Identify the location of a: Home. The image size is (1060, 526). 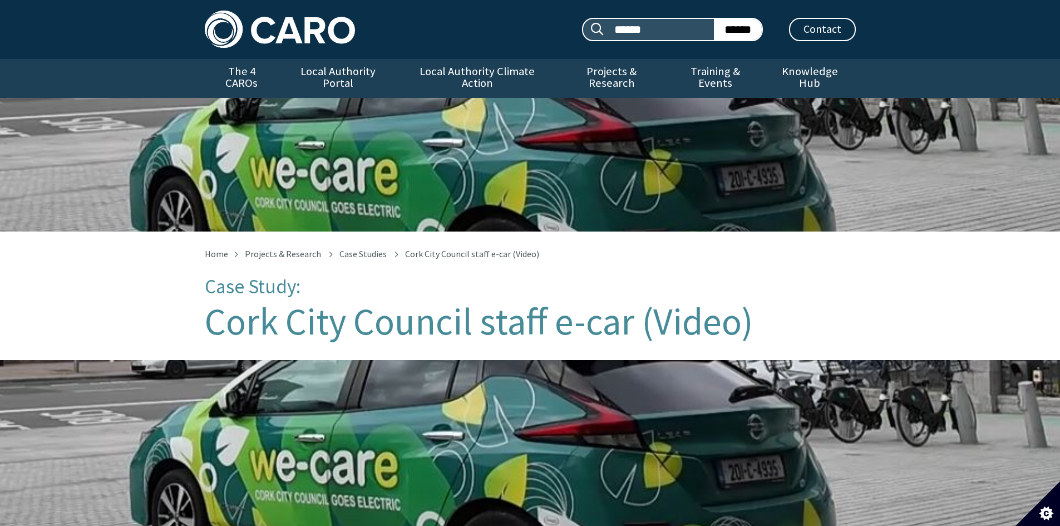
(216, 254).